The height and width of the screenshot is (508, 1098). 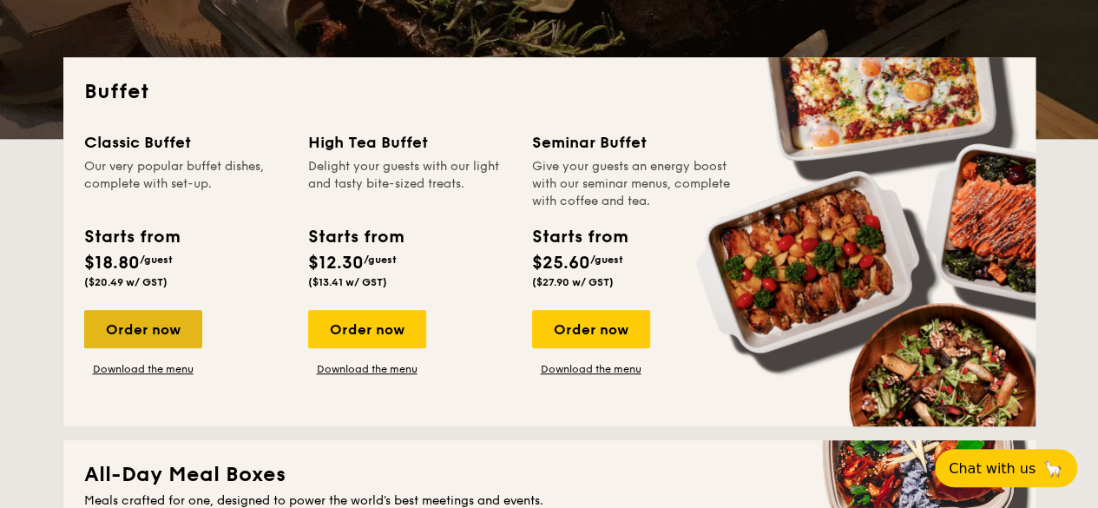 What do you see at coordinates (112, 263) in the screenshot?
I see `span: $18.80` at bounding box center [112, 263].